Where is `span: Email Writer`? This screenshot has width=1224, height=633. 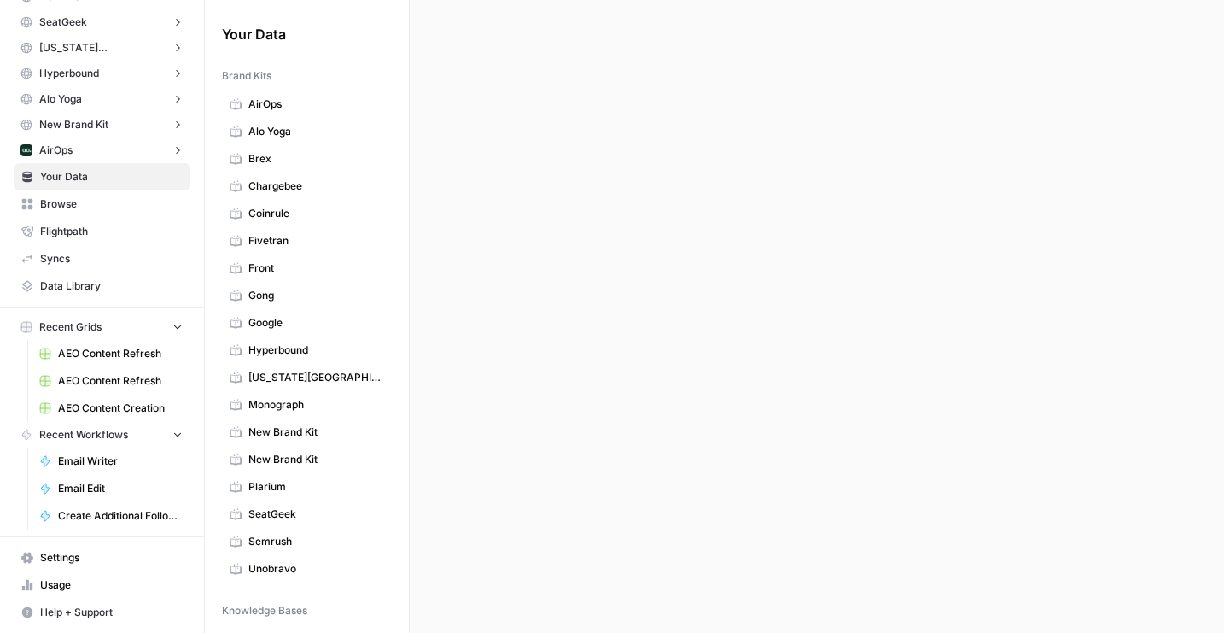
span: Email Writer is located at coordinates (120, 461).